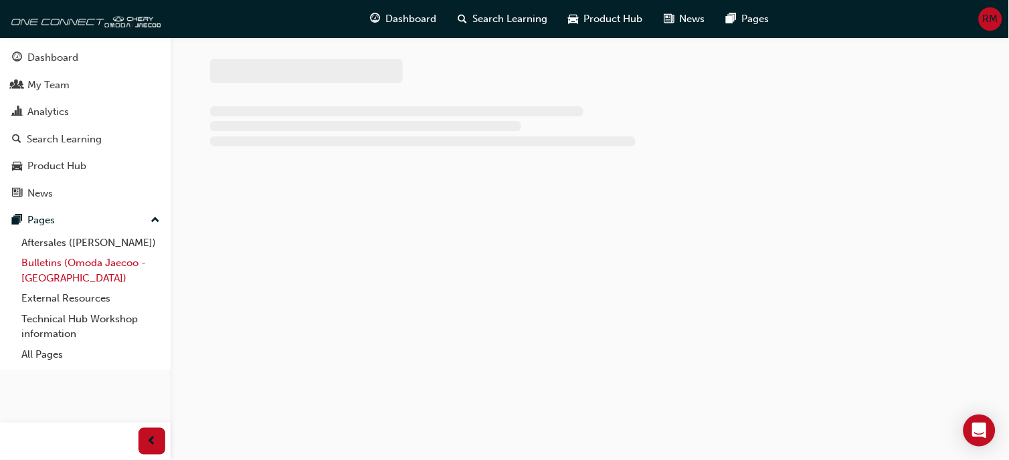  What do you see at coordinates (990, 19) in the screenshot?
I see `span: RM` at bounding box center [990, 19].